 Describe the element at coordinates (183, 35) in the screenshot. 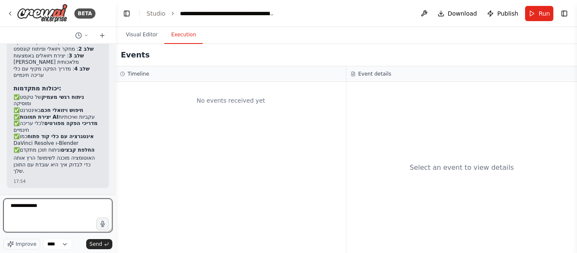

I see `button: Execution` at that location.